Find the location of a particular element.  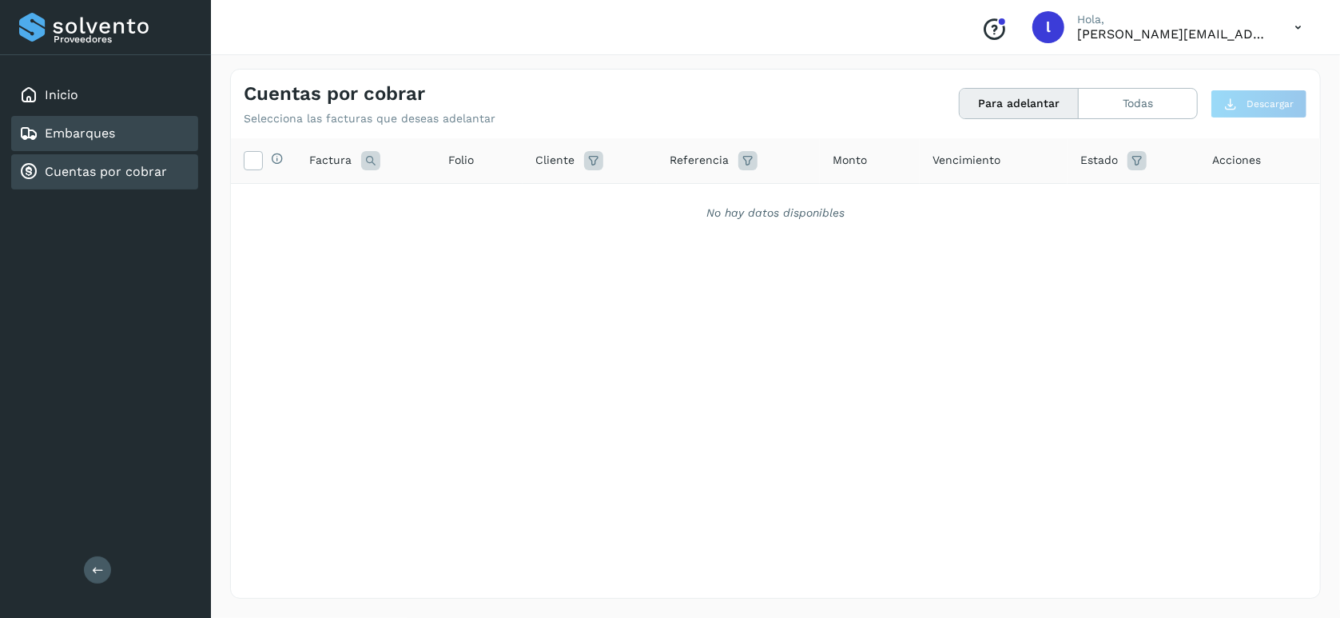

div: Cuentas por cobrar is located at coordinates (105, 172).